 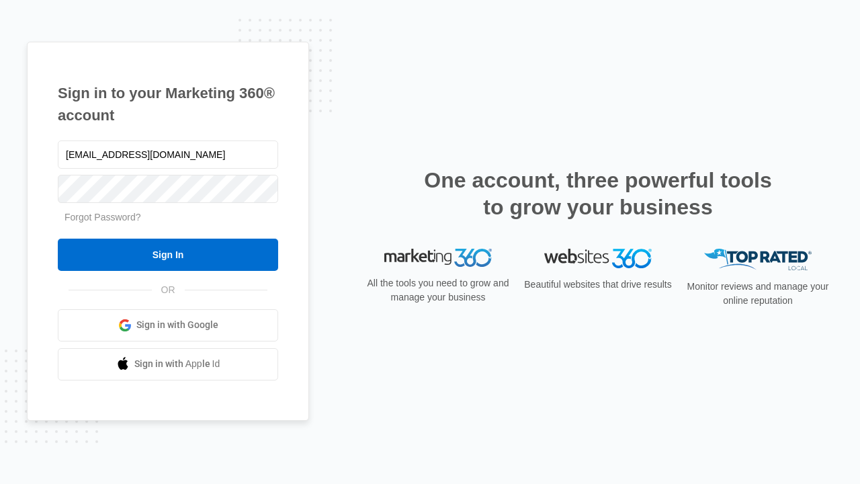 What do you see at coordinates (103, 217) in the screenshot?
I see `a: Forgot Password?` at bounding box center [103, 217].